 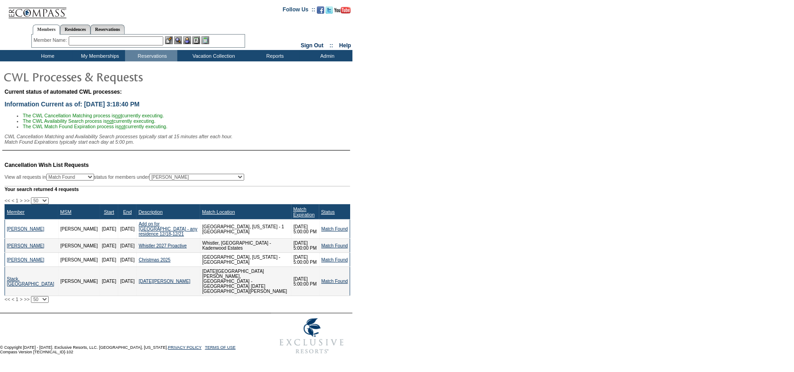 What do you see at coordinates (274, 55) in the screenshot?
I see `td: Reports` at bounding box center [274, 55].